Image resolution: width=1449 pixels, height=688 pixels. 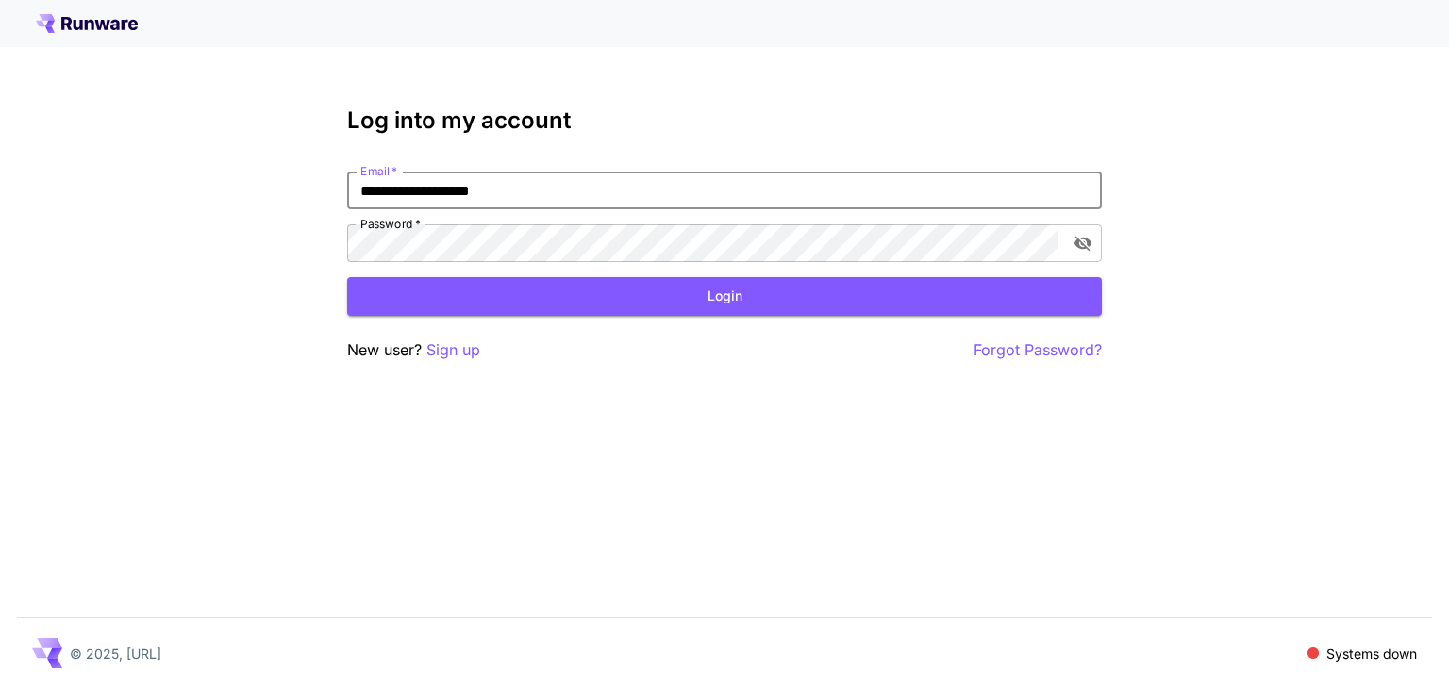 I want to click on p: Forgot Password?, so click(x=1037, y=350).